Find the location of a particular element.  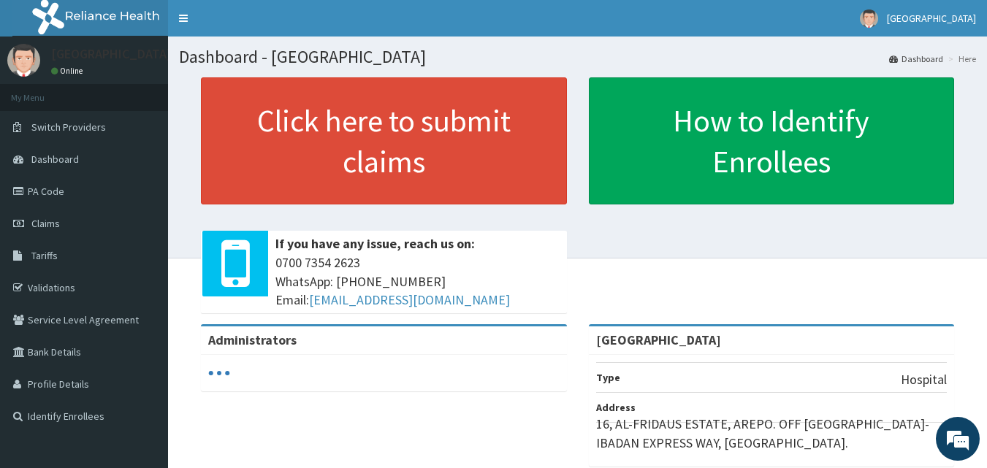

span: Claims is located at coordinates (45, 224).